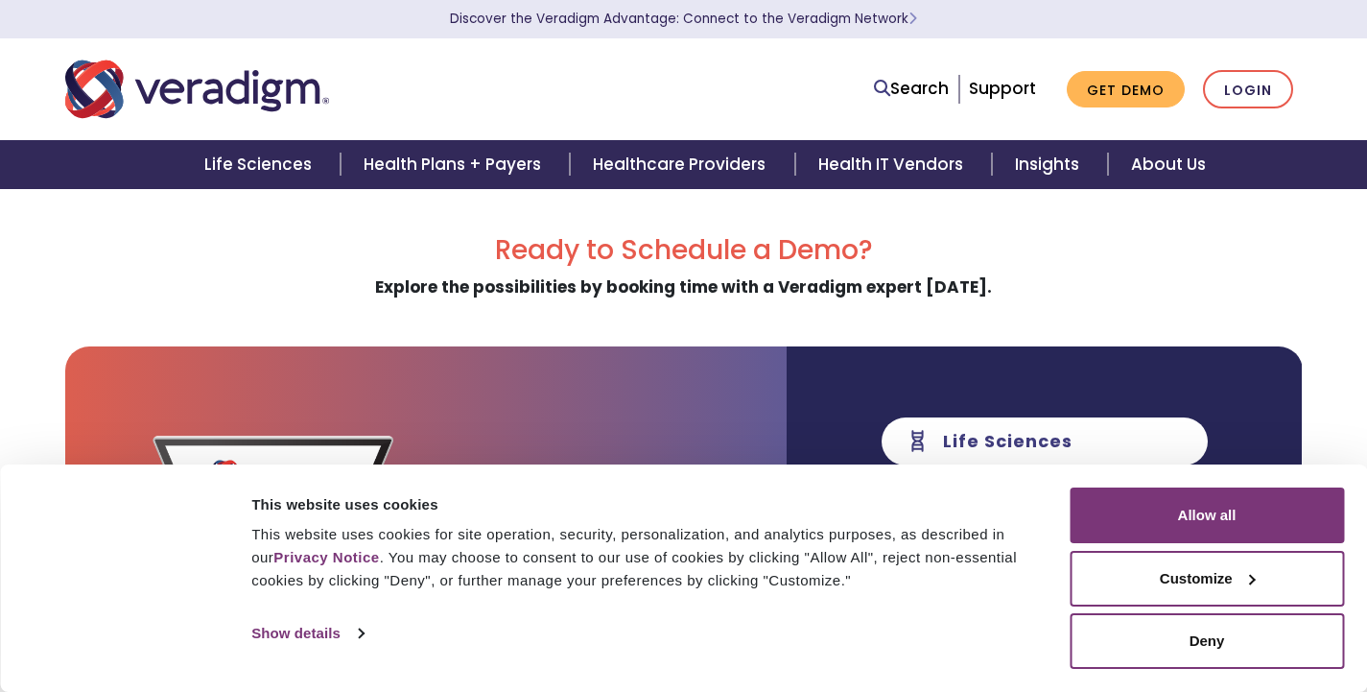 Image resolution: width=1367 pixels, height=692 pixels. What do you see at coordinates (684, 250) in the screenshot?
I see `h2: Ready to Schedule a Demo?` at bounding box center [684, 250].